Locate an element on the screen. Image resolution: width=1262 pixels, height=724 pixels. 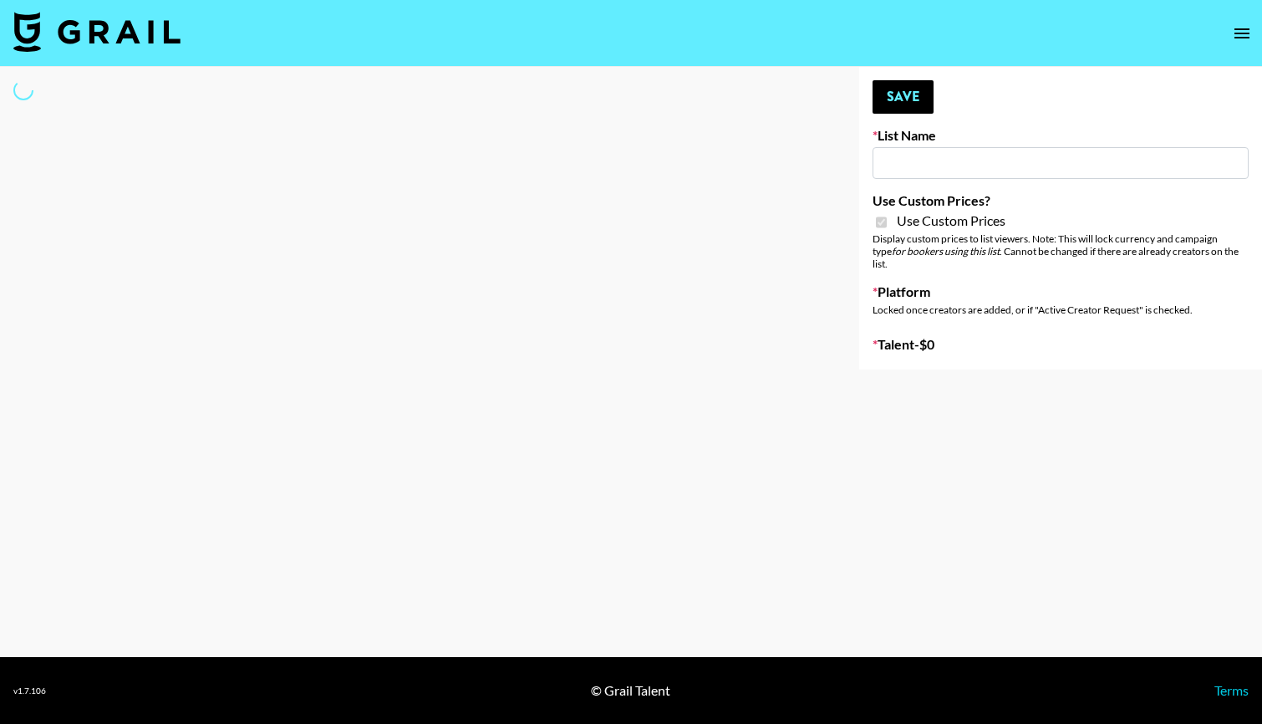
label: Talent - $ 0 is located at coordinates (1061, 344).